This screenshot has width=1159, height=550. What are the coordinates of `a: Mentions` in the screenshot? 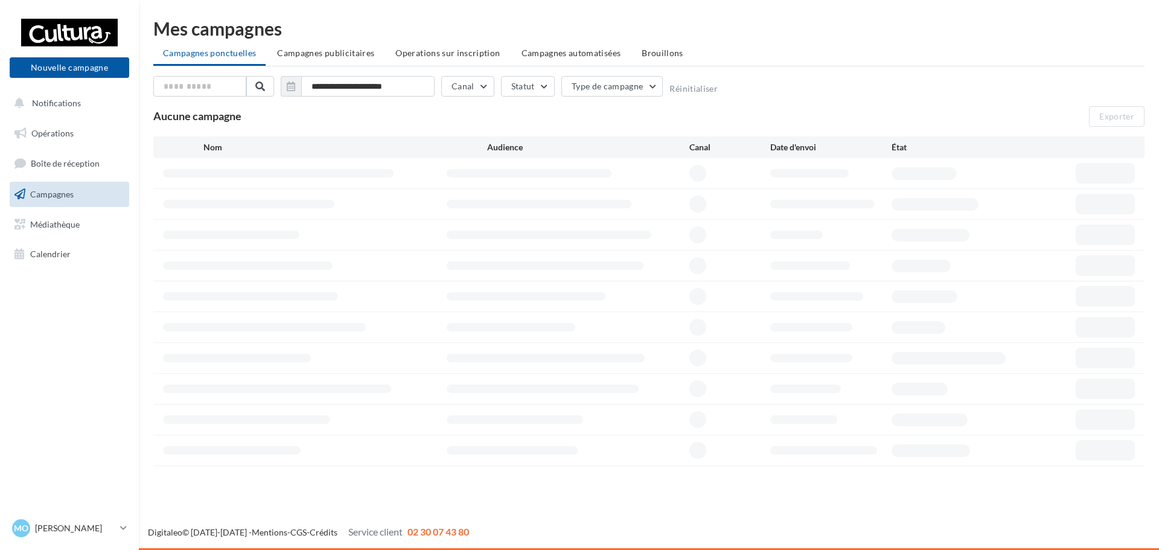 It's located at (269, 532).